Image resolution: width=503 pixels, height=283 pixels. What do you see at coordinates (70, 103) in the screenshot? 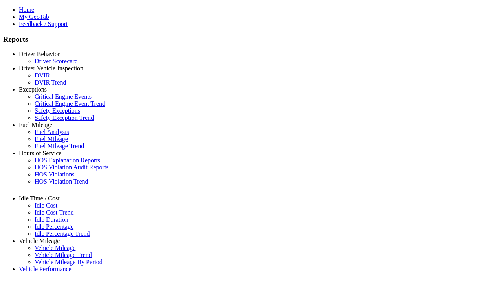
I see `a: Critical Engine Event Trend` at bounding box center [70, 103].